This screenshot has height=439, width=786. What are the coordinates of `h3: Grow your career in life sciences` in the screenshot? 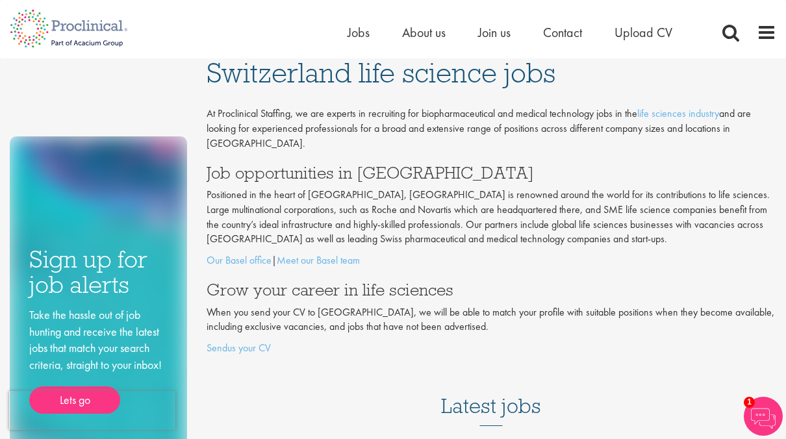 It's located at (492, 290).